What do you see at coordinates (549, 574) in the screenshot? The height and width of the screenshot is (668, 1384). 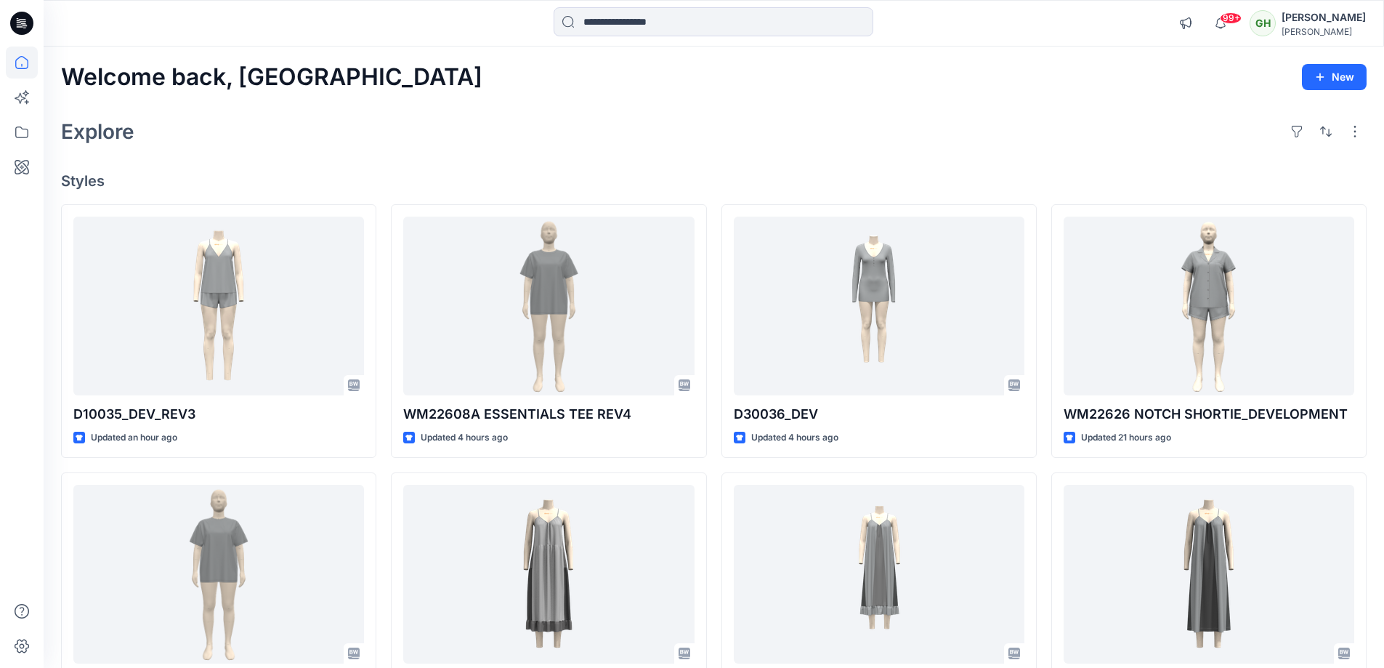 I see `a: WK00092C_REV1` at bounding box center [549, 574].